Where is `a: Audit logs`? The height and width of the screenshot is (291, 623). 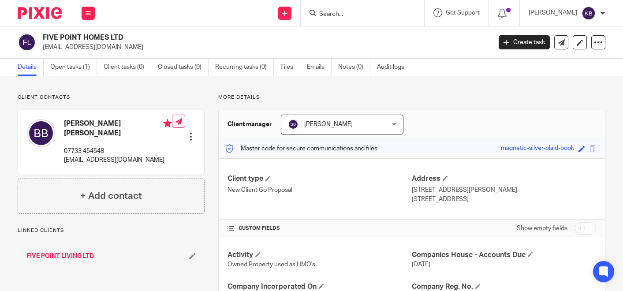
a: Audit logs is located at coordinates (394, 67).